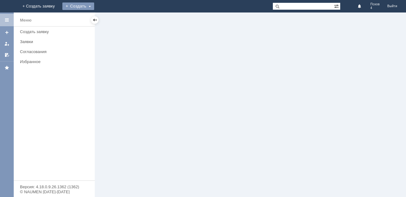  What do you see at coordinates (55, 31) in the screenshot?
I see `div: Создать заявку` at bounding box center [55, 31].